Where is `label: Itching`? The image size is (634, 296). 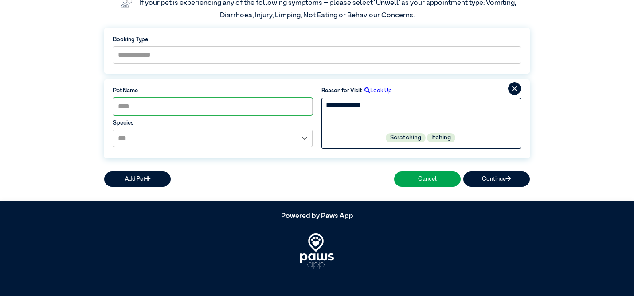 label: Itching is located at coordinates (441, 137).